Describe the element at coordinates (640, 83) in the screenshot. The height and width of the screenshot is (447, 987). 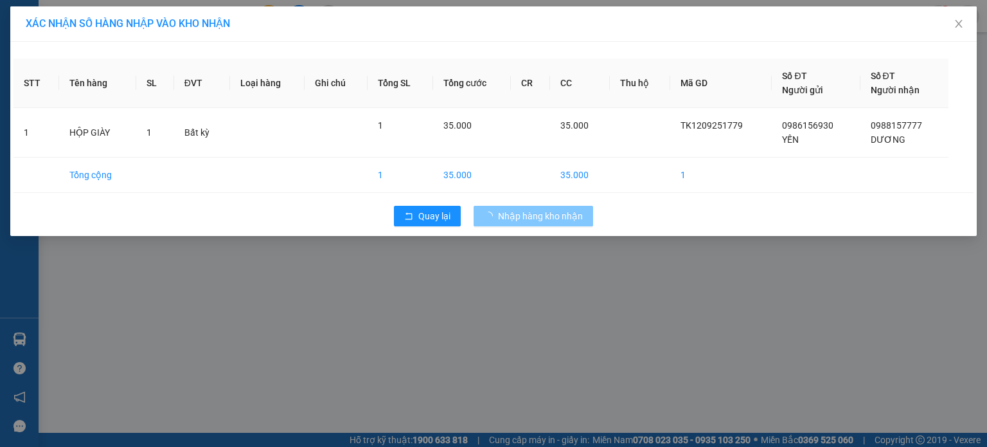
I see `th: Thu hộ` at that location.